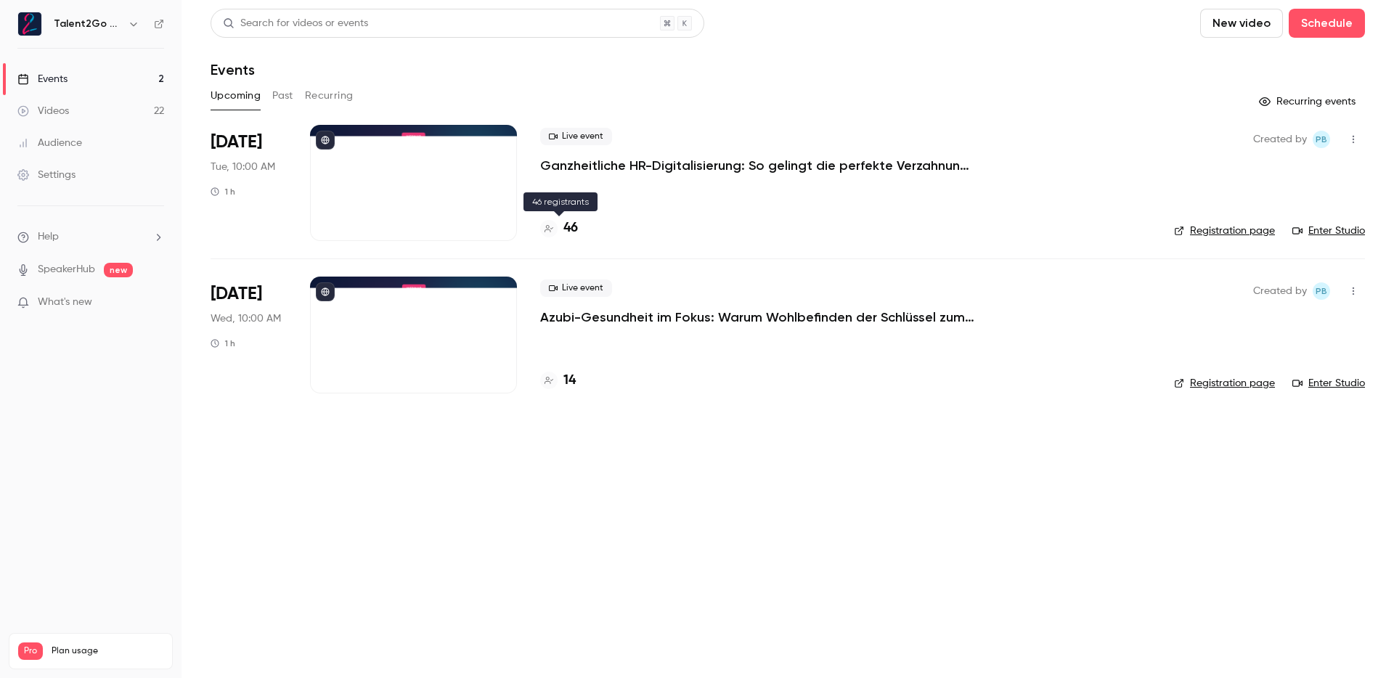 This screenshot has height=678, width=1394. What do you see at coordinates (571, 228) in the screenshot?
I see `h4: 46` at bounding box center [571, 228].